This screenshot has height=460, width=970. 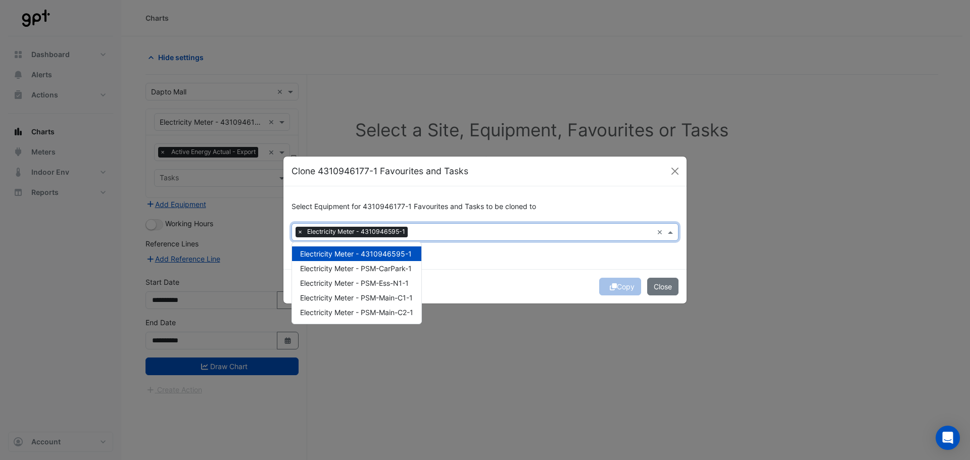 What do you see at coordinates (355, 268) in the screenshot?
I see `span: Electricity Meter - PSM-CarPark-1` at bounding box center [355, 268].